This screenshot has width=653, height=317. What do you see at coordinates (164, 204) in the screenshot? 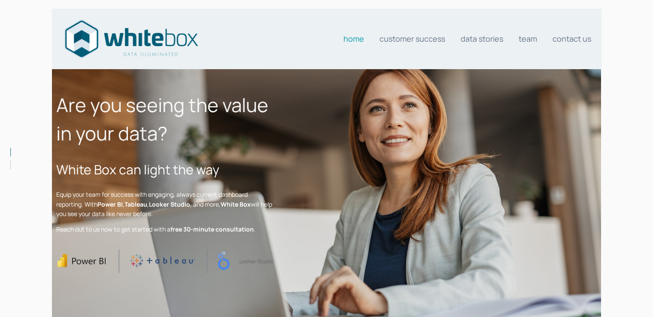
I see `p: Equip your team for success with engaging, always current dashboard reporting. With , , , and mor...` at bounding box center [164, 204].